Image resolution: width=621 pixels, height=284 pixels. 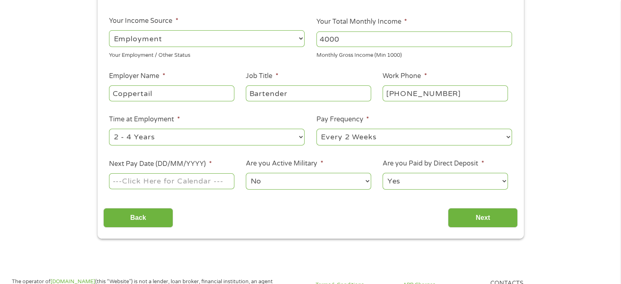 I want to click on label: Are you Paid by Direct Deposit, so click(x=433, y=163).